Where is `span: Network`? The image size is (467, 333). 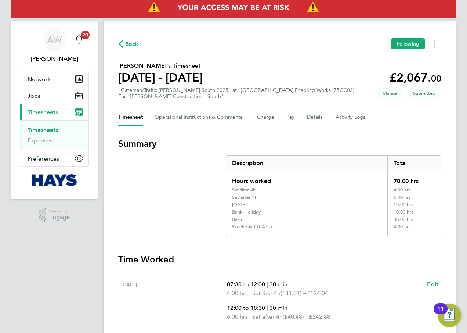
span: Network is located at coordinates (39, 79).